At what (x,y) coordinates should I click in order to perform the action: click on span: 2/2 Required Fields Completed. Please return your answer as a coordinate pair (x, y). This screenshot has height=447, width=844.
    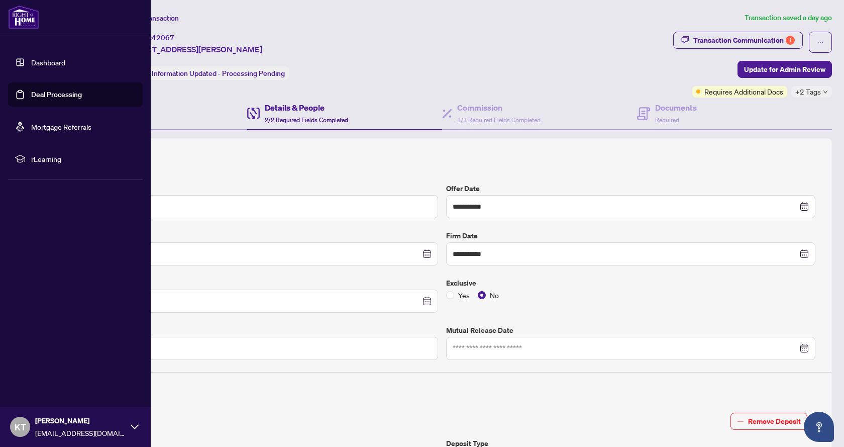
    Looking at the image, I should click on (307, 120).